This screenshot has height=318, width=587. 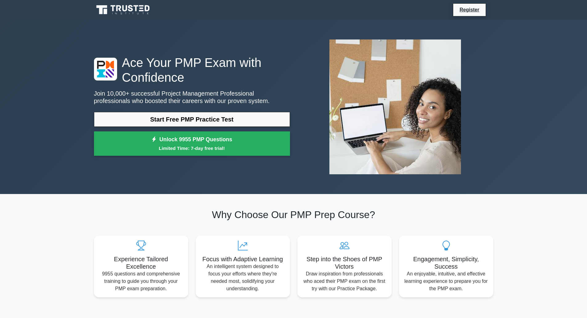 What do you see at coordinates (141, 262) in the screenshot?
I see `h5: Experience Tailored Excellence` at bounding box center [141, 262].